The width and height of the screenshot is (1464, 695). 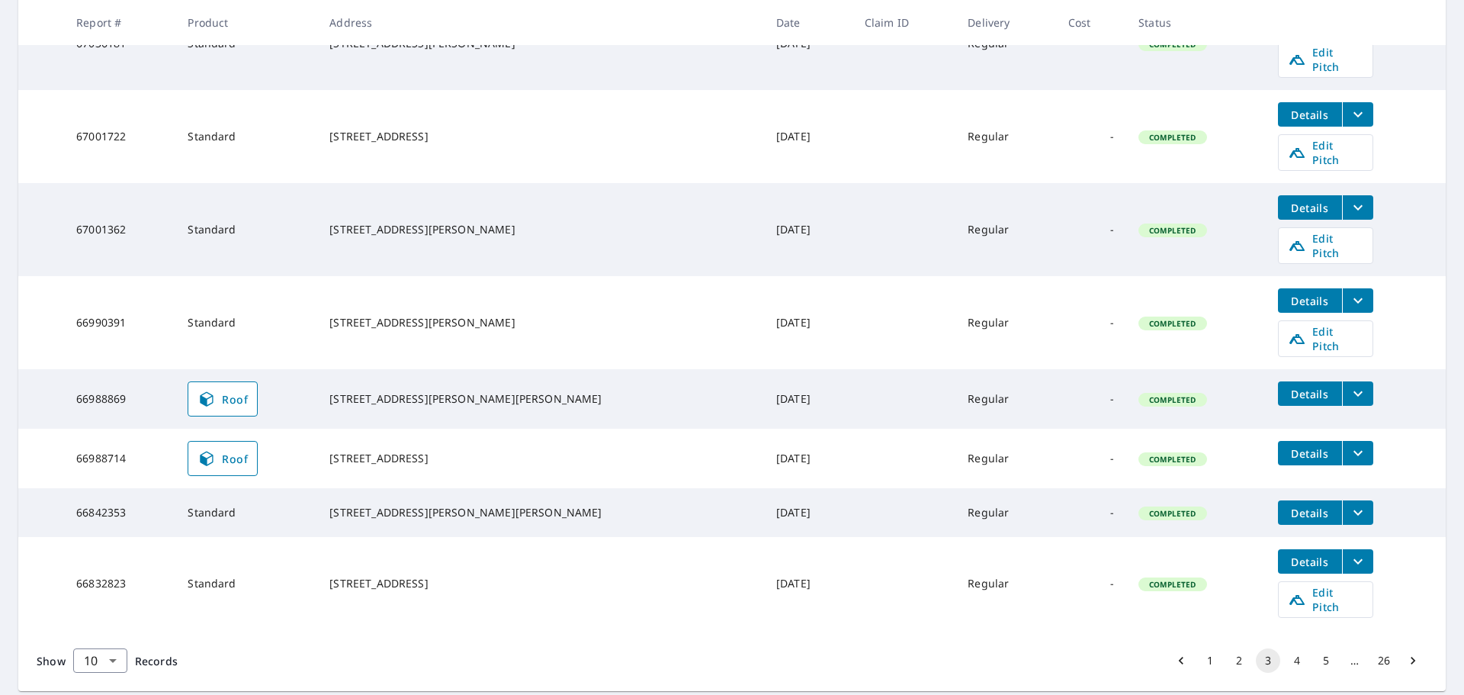 I want to click on button: page 3, so click(x=1268, y=660).